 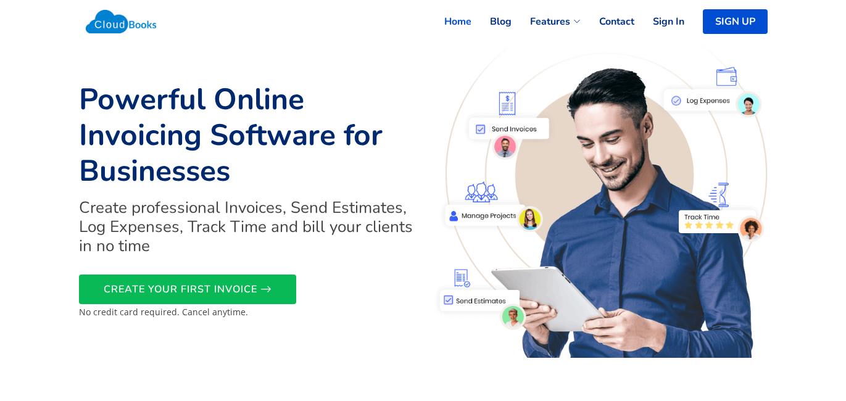 I want to click on a: Blog, so click(x=491, y=22).